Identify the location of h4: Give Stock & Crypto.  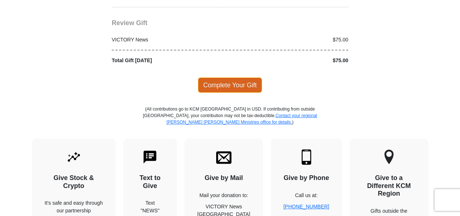
(74, 182).